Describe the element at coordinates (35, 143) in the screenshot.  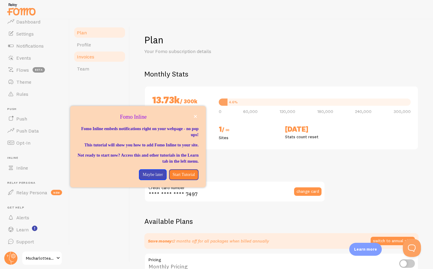
I see `a: Opt-In` at that location.